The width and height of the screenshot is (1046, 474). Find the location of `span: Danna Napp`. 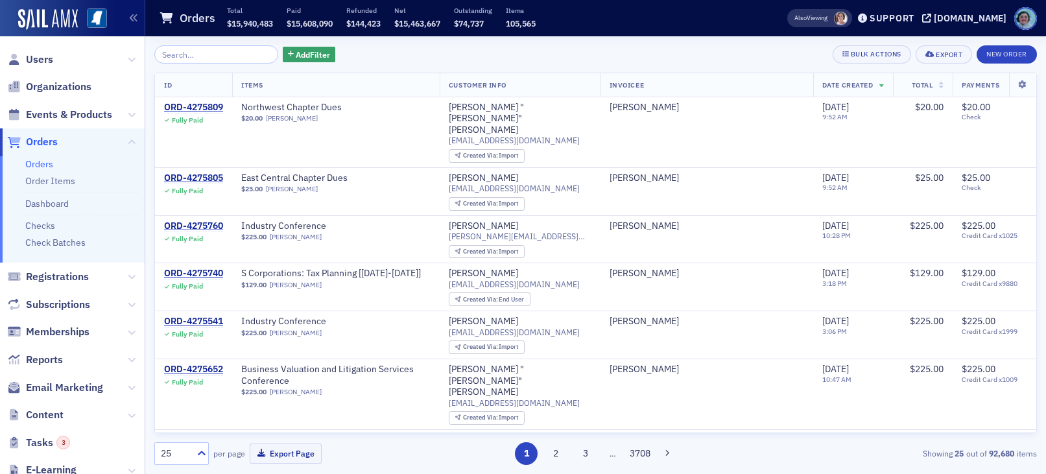

span: Danna Napp is located at coordinates (707, 178).